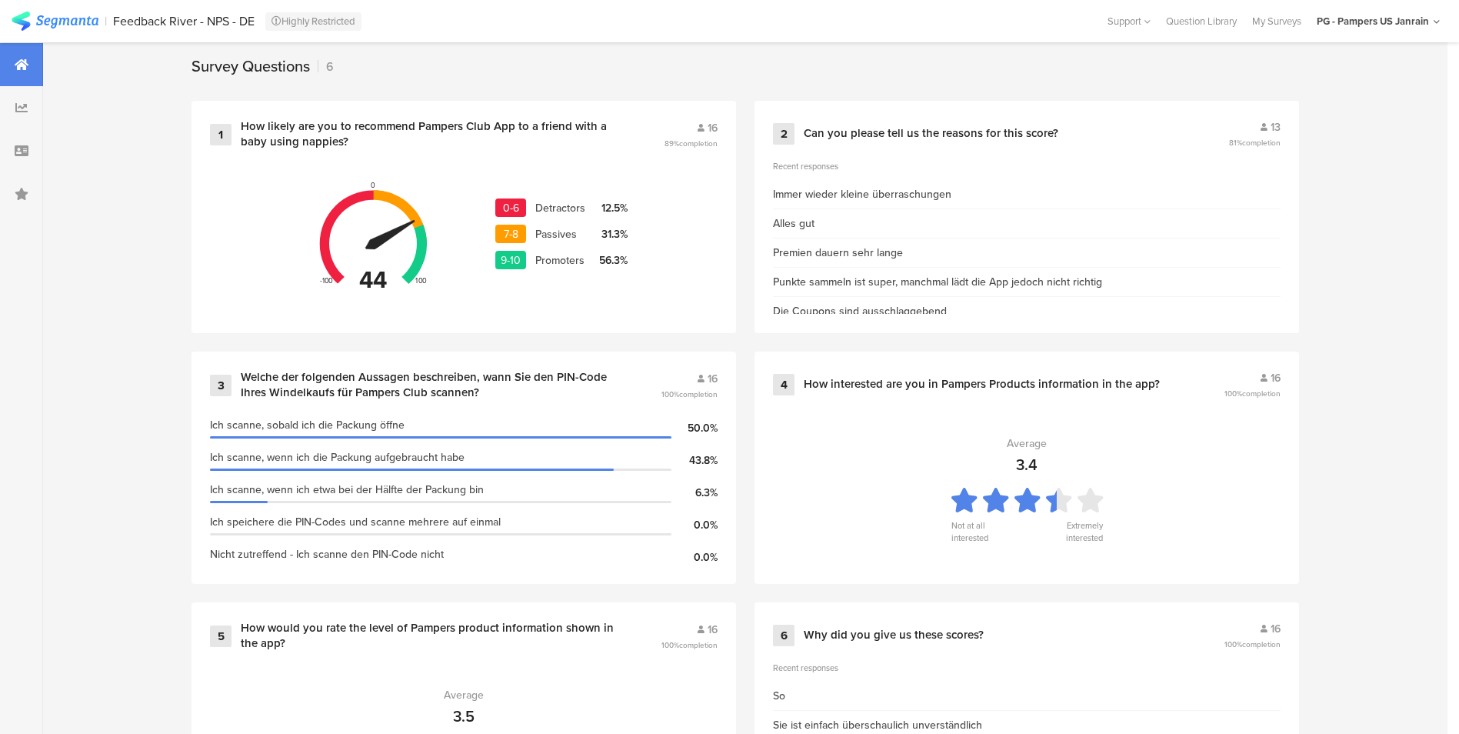  What do you see at coordinates (327, 554) in the screenshot?
I see `span: Nicht zutreffend - Ich scanne den PIN-Code nicht` at bounding box center [327, 554].